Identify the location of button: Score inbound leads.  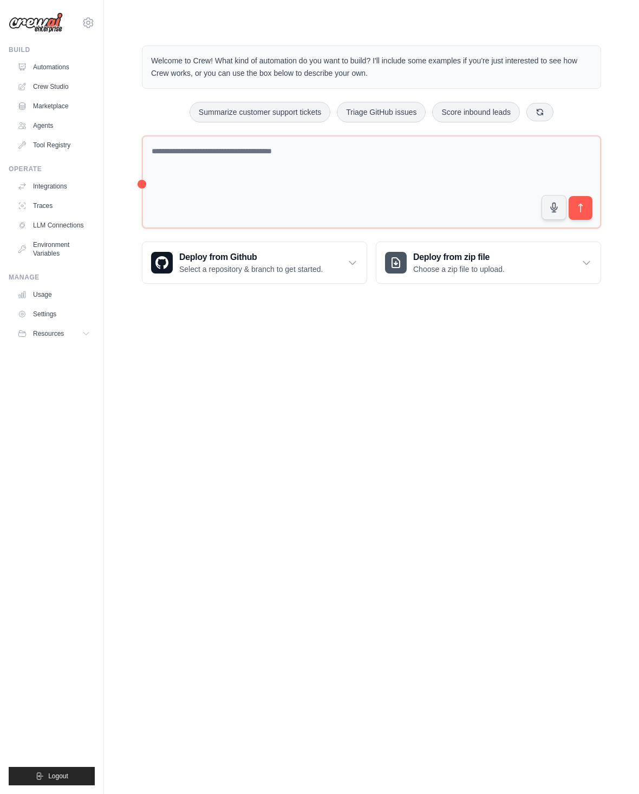
(476, 112).